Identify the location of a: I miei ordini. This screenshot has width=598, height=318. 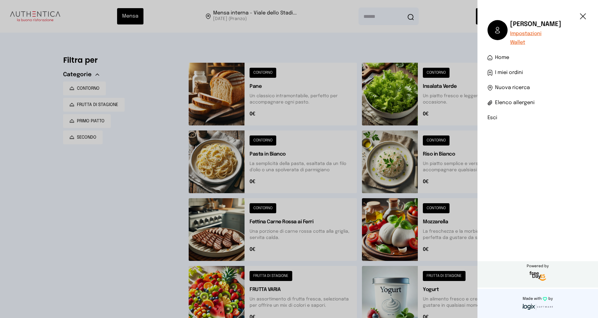
(538, 73).